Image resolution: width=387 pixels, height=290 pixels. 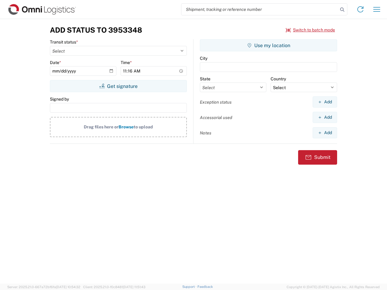 I want to click on span: Browse, so click(x=126, y=127).